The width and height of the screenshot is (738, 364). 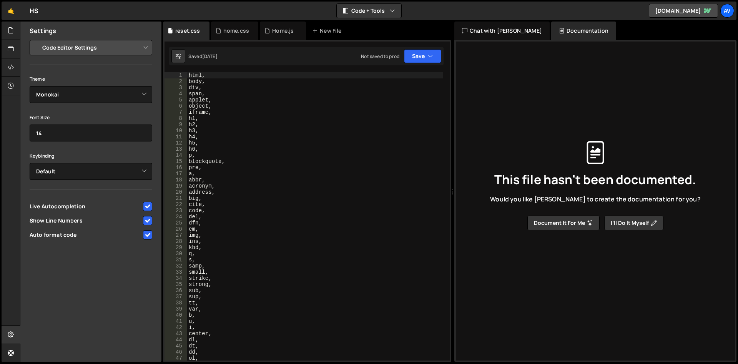 What do you see at coordinates (176, 266) in the screenshot?
I see `div: 32` at bounding box center [176, 266].